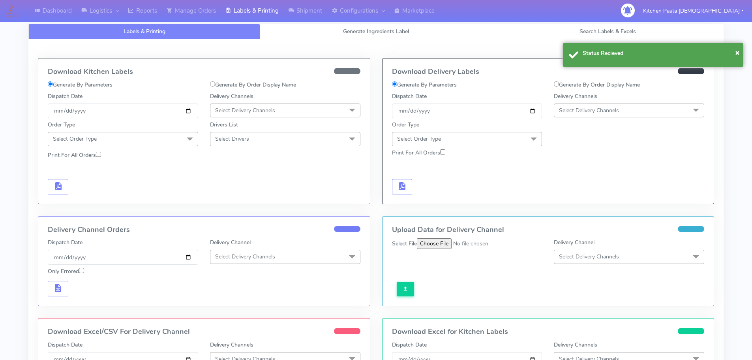  I want to click on h4: Download Delivery Labels, so click(548, 72).